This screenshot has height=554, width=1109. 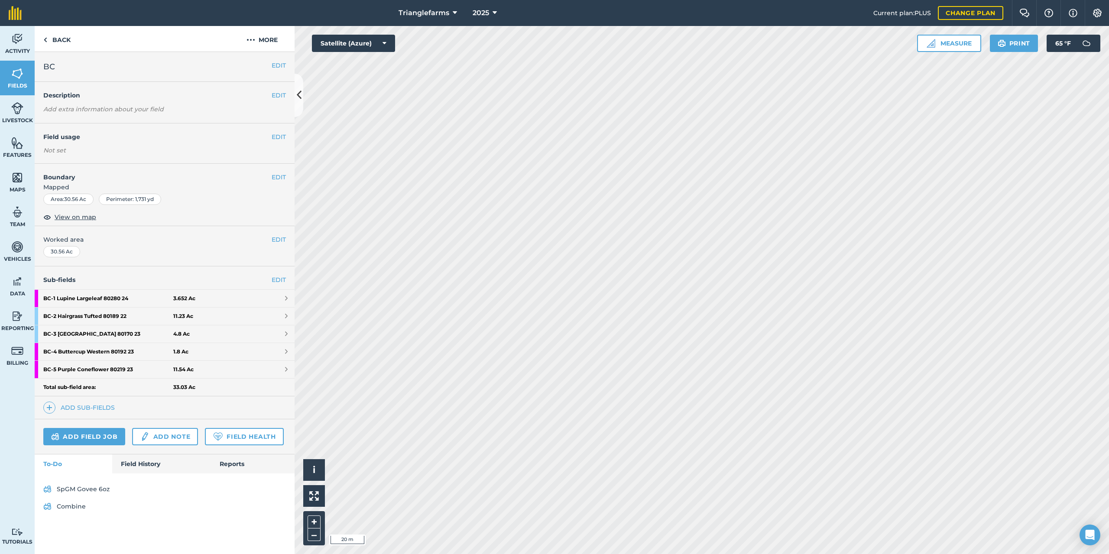 I want to click on h4: Field usage, so click(x=157, y=137).